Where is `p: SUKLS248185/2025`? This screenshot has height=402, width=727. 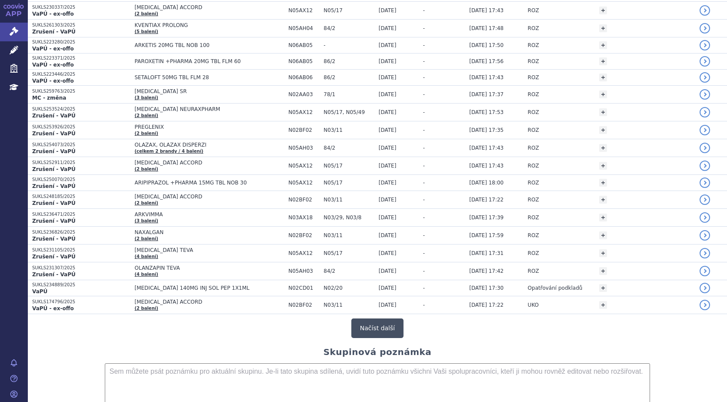 p: SUKLS248185/2025 is located at coordinates (81, 196).